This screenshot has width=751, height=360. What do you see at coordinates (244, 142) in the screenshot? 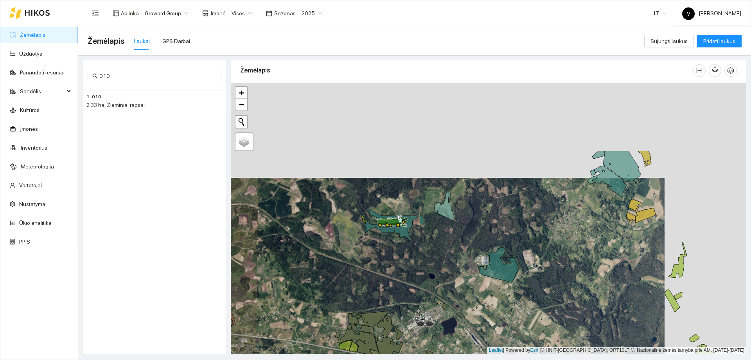
I see `a: Layers` at bounding box center [244, 142].